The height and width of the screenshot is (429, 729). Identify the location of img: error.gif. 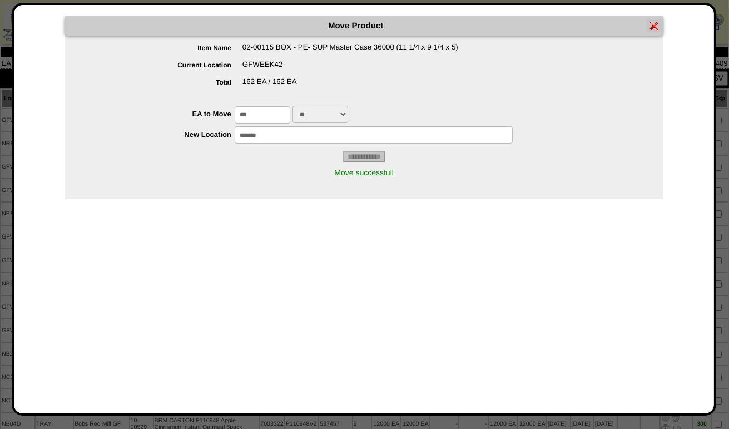
(654, 26).